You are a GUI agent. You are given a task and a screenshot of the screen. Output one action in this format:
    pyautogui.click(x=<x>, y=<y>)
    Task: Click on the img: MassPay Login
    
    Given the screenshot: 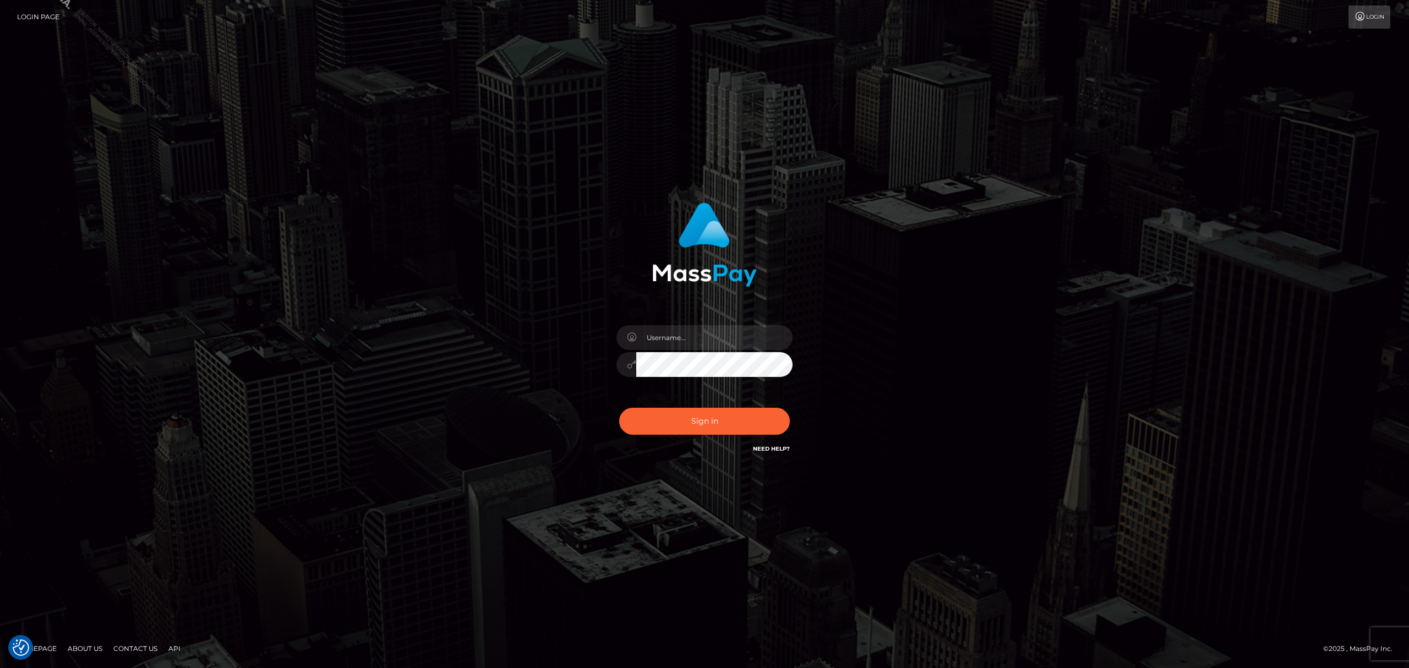 What is the action you would take?
    pyautogui.click(x=704, y=244)
    